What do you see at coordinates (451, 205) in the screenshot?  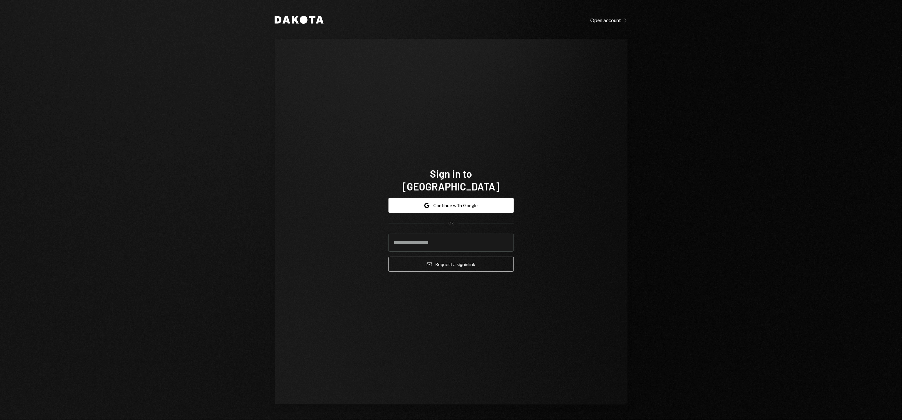 I see `button: Continue with Google` at bounding box center [451, 205].